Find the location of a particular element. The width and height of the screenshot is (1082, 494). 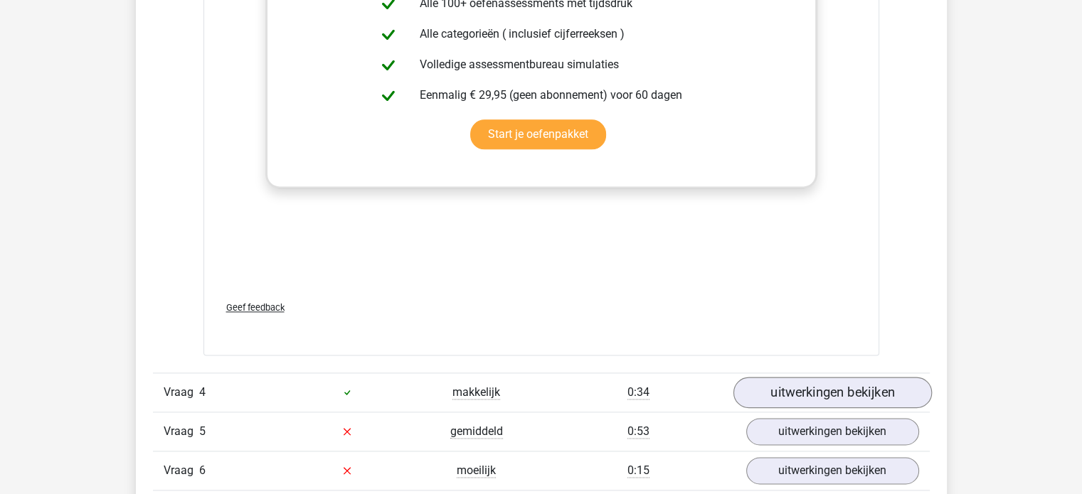

span: moeilijk is located at coordinates (476, 471).